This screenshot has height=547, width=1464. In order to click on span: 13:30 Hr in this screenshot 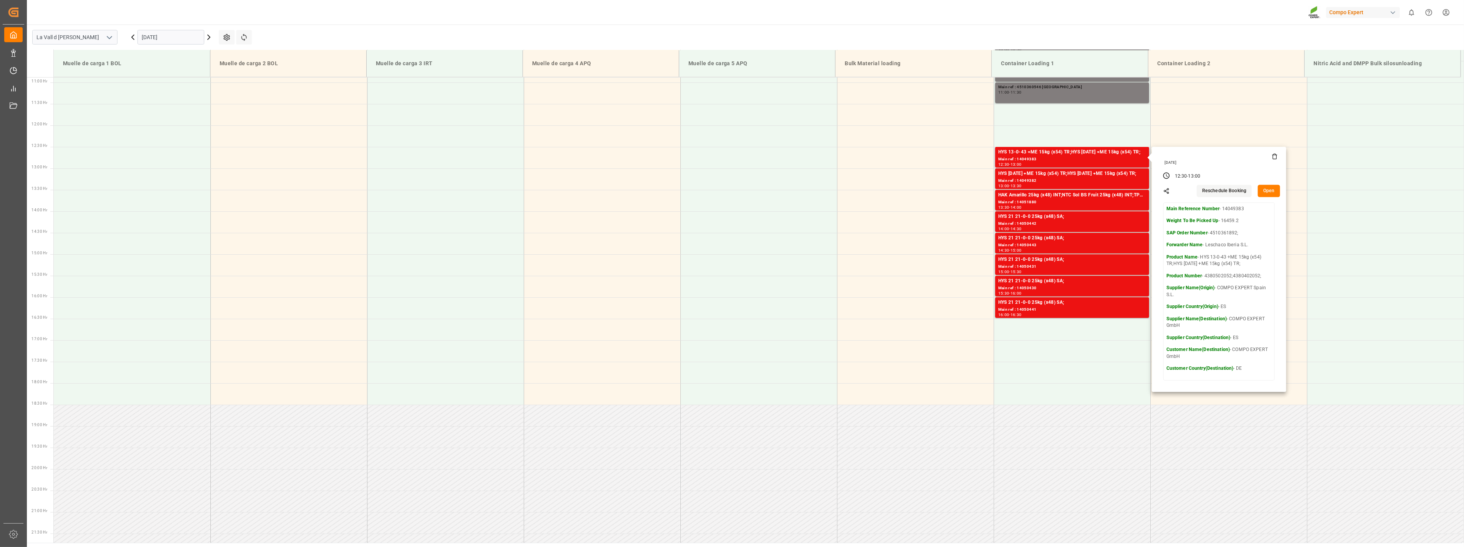, I will do `click(39, 188)`.